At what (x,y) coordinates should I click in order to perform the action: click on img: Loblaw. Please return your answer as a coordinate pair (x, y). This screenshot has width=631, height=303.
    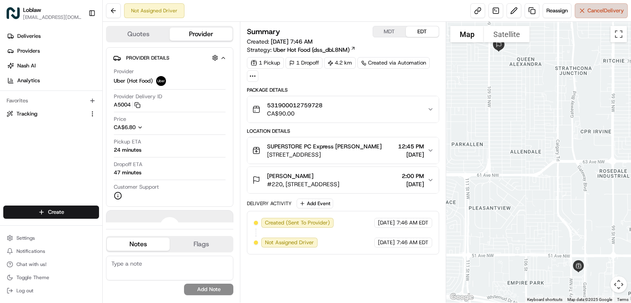
    Looking at the image, I should click on (13, 13).